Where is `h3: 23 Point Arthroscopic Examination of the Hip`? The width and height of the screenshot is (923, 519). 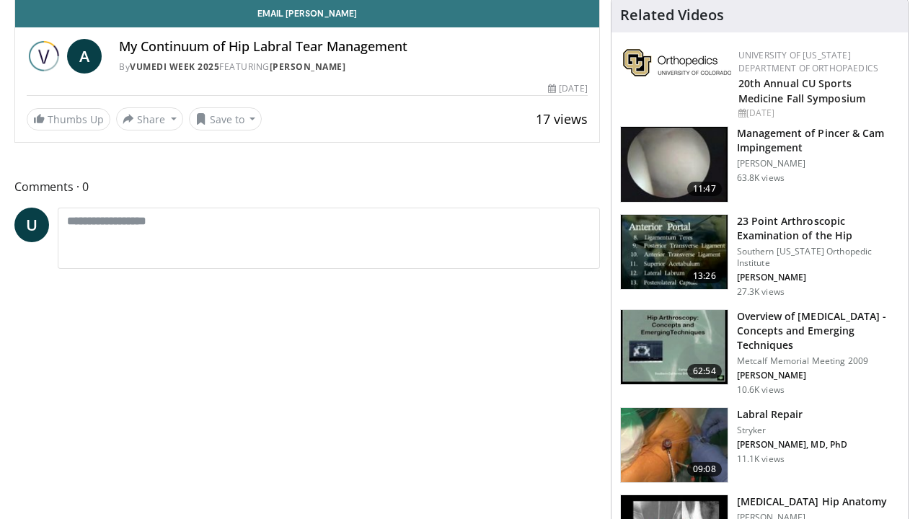 h3: 23 Point Arthroscopic Examination of the Hip is located at coordinates (818, 229).